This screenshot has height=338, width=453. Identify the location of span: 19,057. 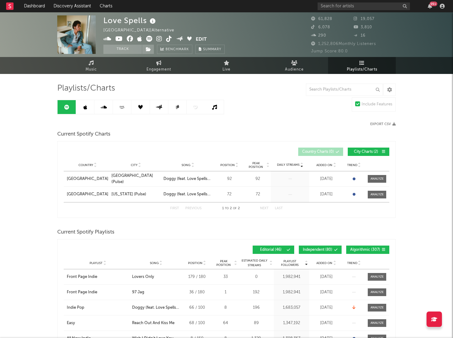
(364, 19).